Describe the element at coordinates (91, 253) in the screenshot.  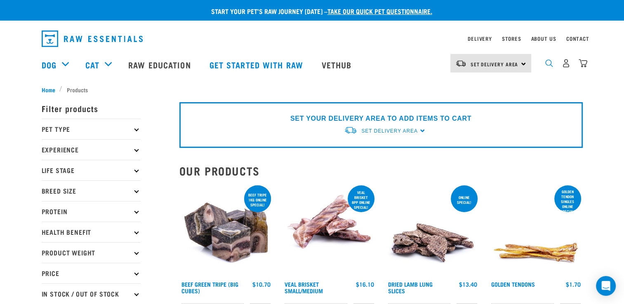
I see `p: Product Weight` at that location.